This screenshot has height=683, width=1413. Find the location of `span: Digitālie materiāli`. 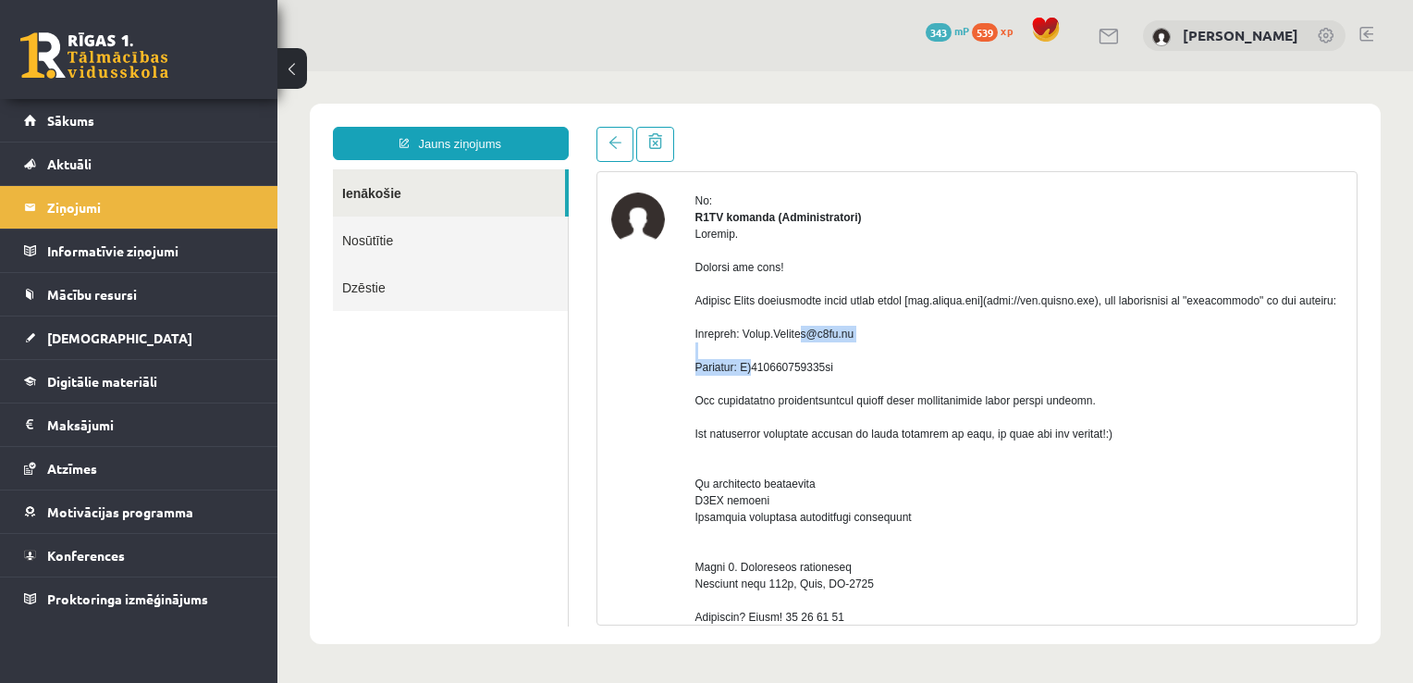

span: Digitālie materiāli is located at coordinates (102, 381).